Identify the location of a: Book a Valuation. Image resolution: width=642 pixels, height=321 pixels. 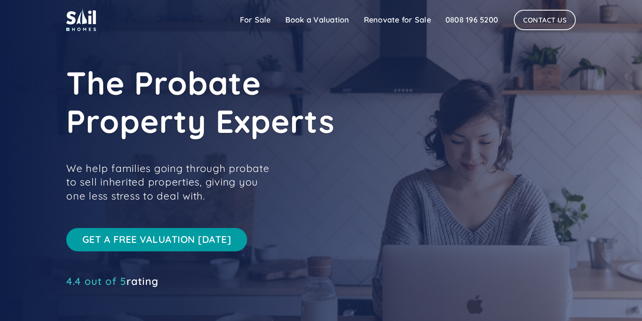
(317, 20).